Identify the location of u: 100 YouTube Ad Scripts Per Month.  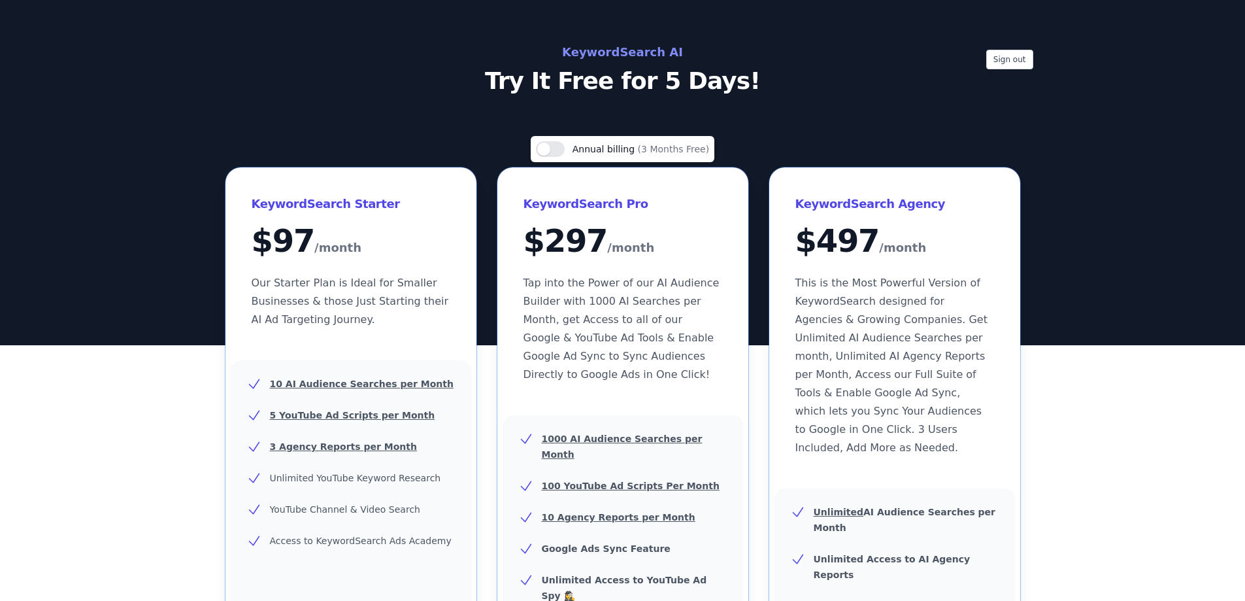
(631, 486).